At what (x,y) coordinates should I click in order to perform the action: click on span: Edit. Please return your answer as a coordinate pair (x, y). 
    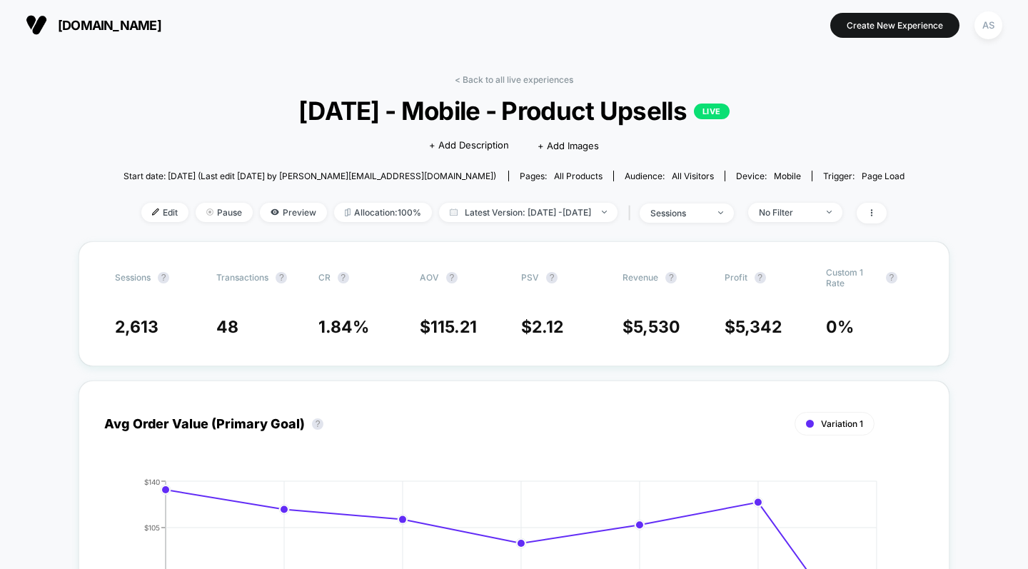
    Looking at the image, I should click on (165, 212).